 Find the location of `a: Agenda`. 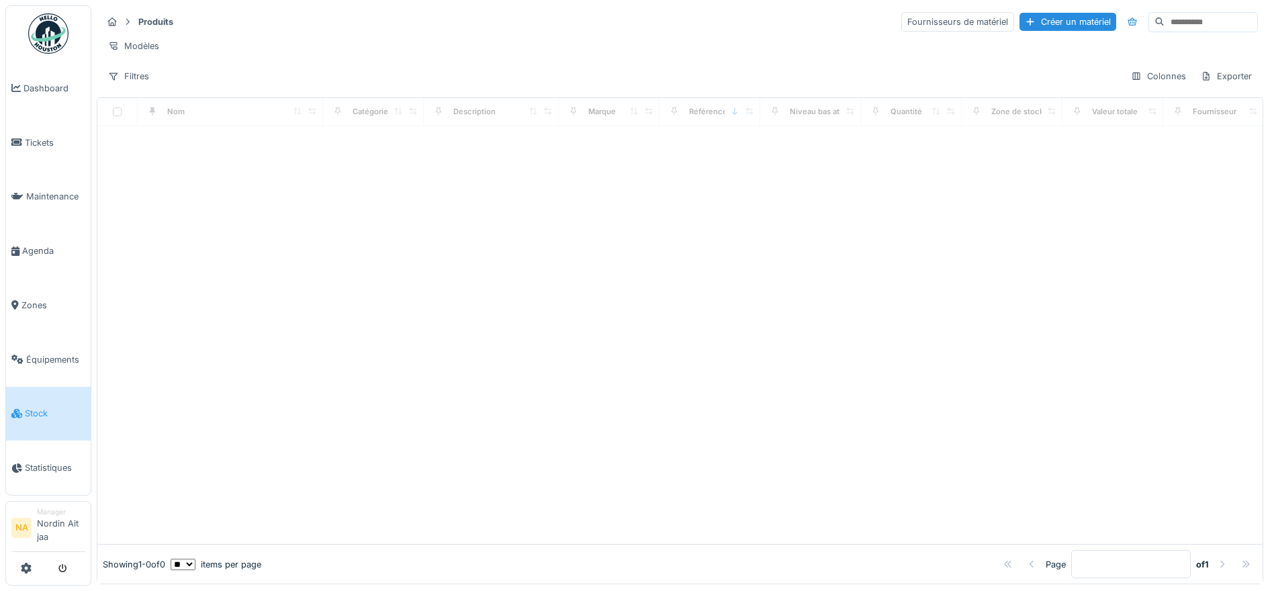

a: Agenda is located at coordinates (48, 251).